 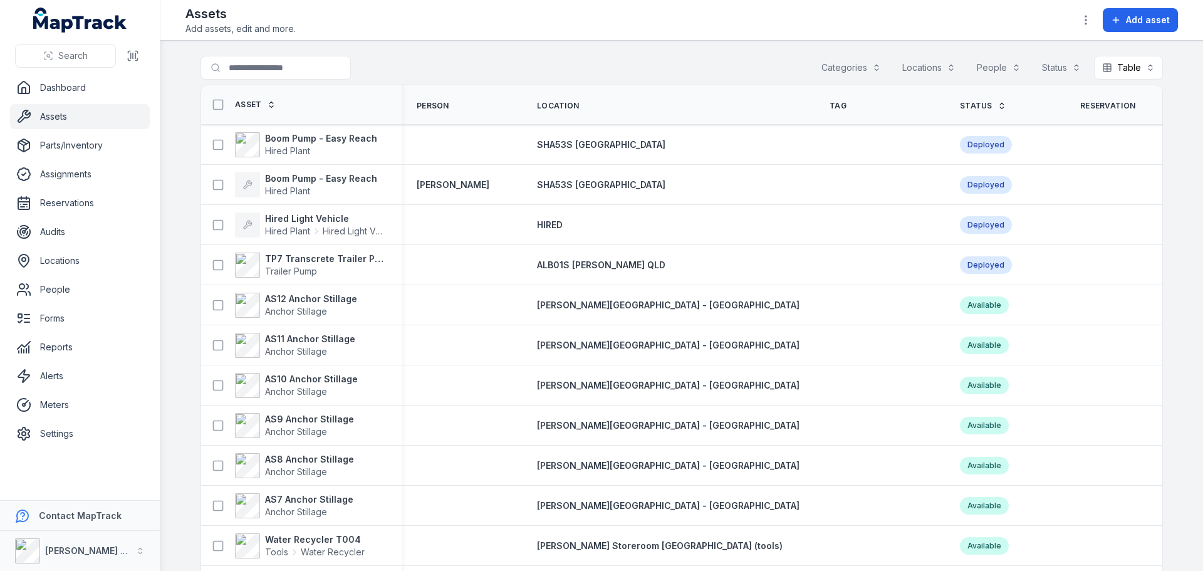 I want to click on a: Parts/Inventory, so click(x=80, y=145).